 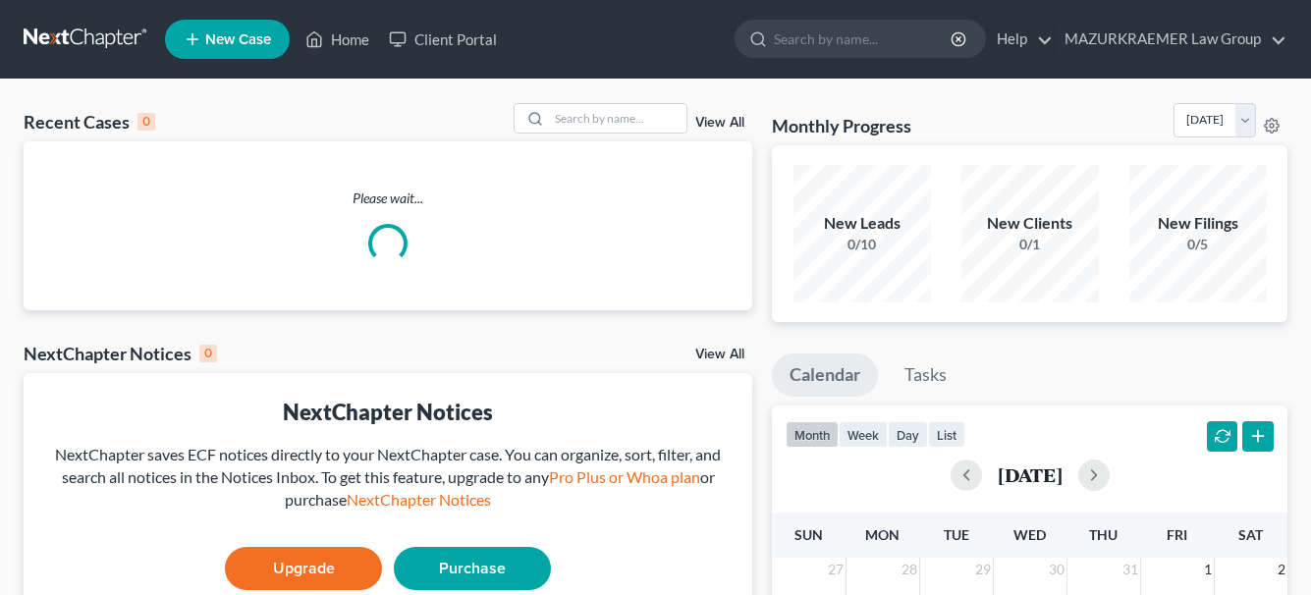 I want to click on span: Fri, so click(x=1176, y=534).